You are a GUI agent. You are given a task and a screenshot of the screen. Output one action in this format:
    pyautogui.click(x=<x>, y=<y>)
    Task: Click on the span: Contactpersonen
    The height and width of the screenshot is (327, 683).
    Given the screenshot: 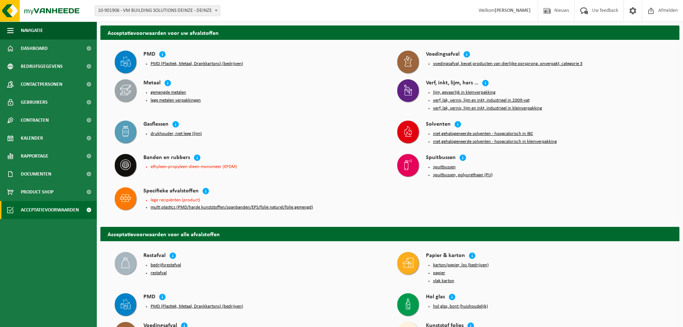 What is the action you would take?
    pyautogui.click(x=42, y=84)
    